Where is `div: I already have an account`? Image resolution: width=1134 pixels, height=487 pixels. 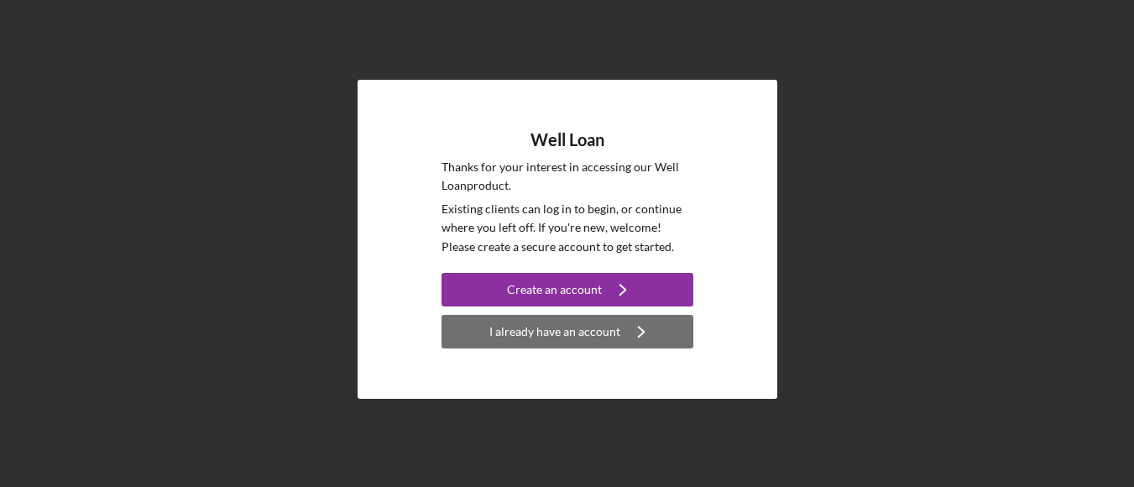
div: I already have an account is located at coordinates (555, 332).